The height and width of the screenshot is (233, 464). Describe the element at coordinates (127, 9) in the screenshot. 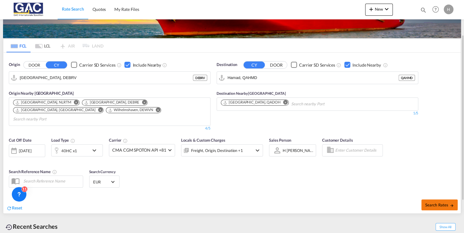

I see `span: My Rate Files` at that location.